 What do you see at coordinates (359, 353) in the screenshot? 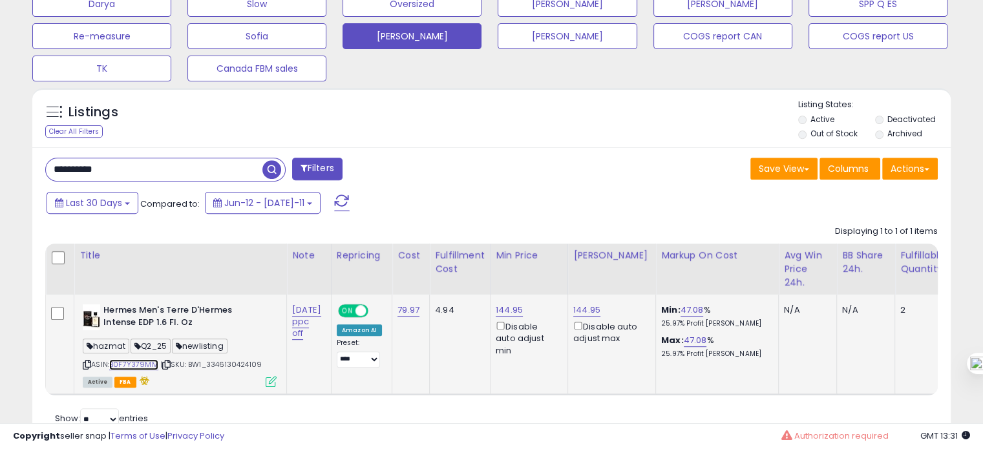
I see `div: Preset:` at bounding box center [359, 353].